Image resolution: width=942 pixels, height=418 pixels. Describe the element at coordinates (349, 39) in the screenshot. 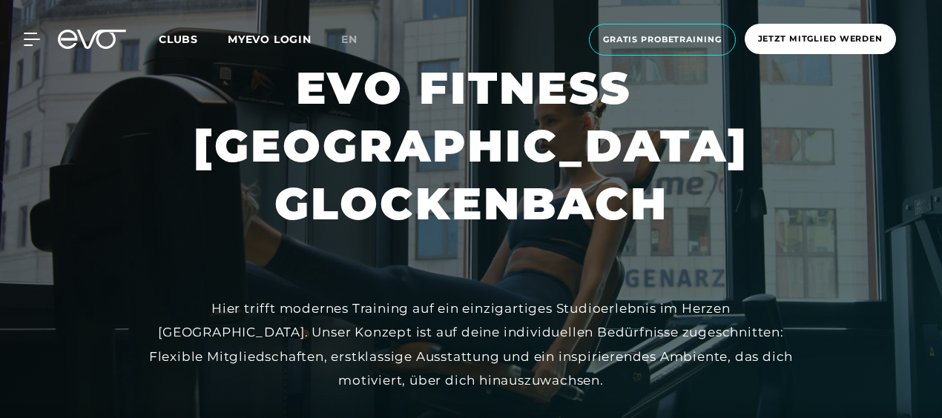

I see `span: en` at that location.